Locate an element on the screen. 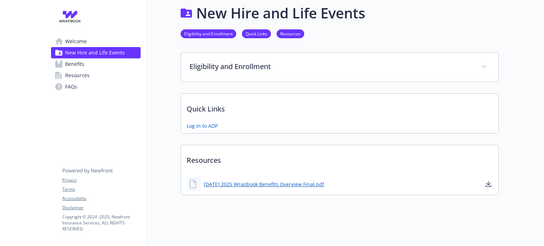 The image size is (544, 246). h1: New Hire and Life Events is located at coordinates (280, 13).